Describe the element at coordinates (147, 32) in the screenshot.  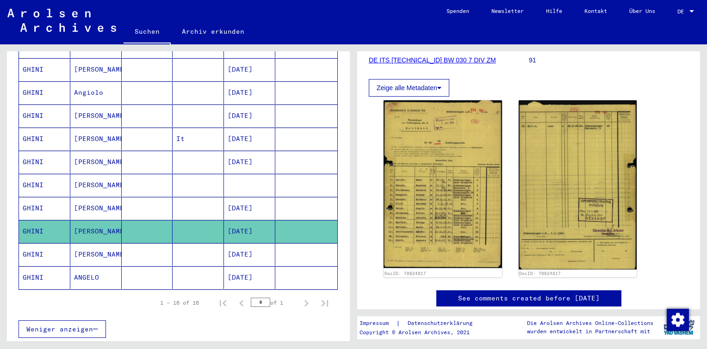
I see `a: Suchen` at that location.